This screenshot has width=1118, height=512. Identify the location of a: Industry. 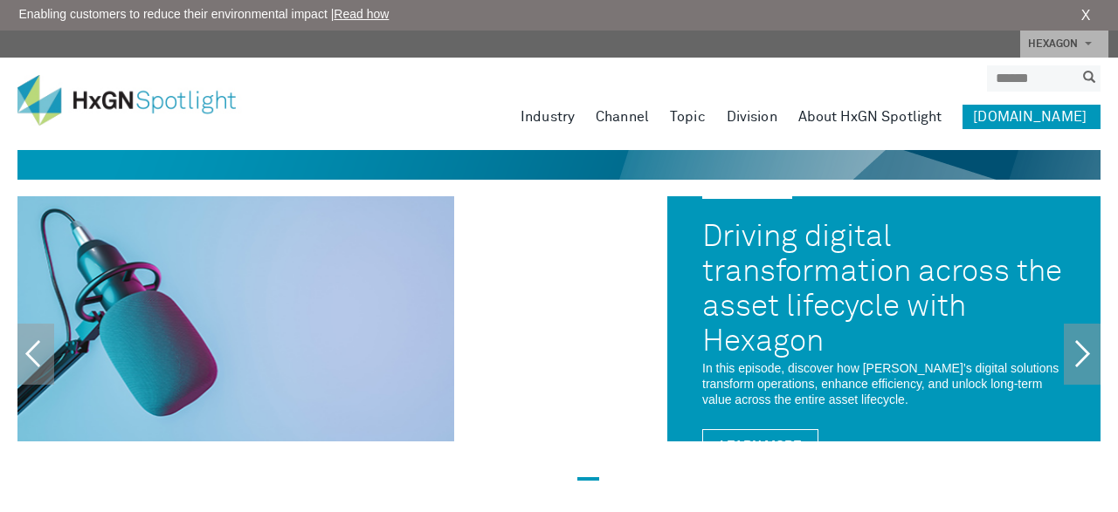
(547, 117).